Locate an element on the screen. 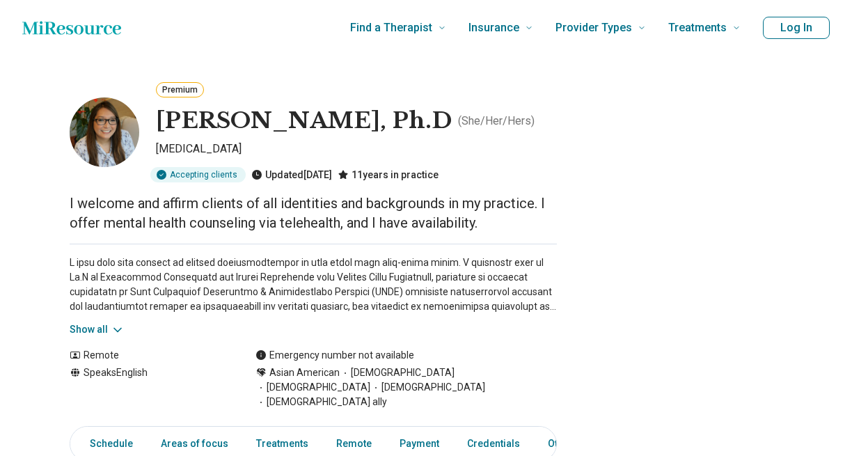  button: Premium is located at coordinates (180, 90).